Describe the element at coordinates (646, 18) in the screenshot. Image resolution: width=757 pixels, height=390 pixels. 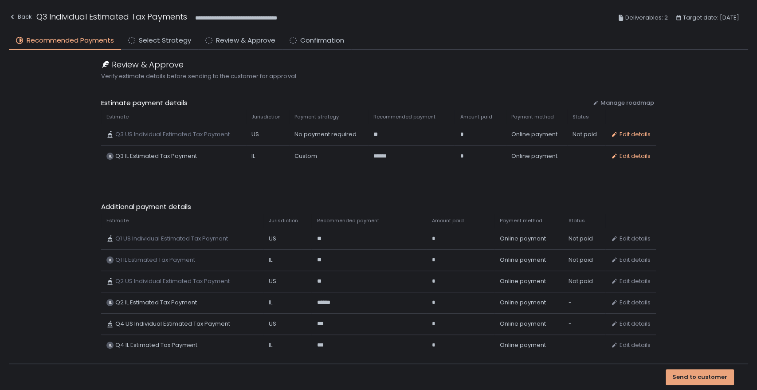
I see `span: Deliverables: 2` at that location.